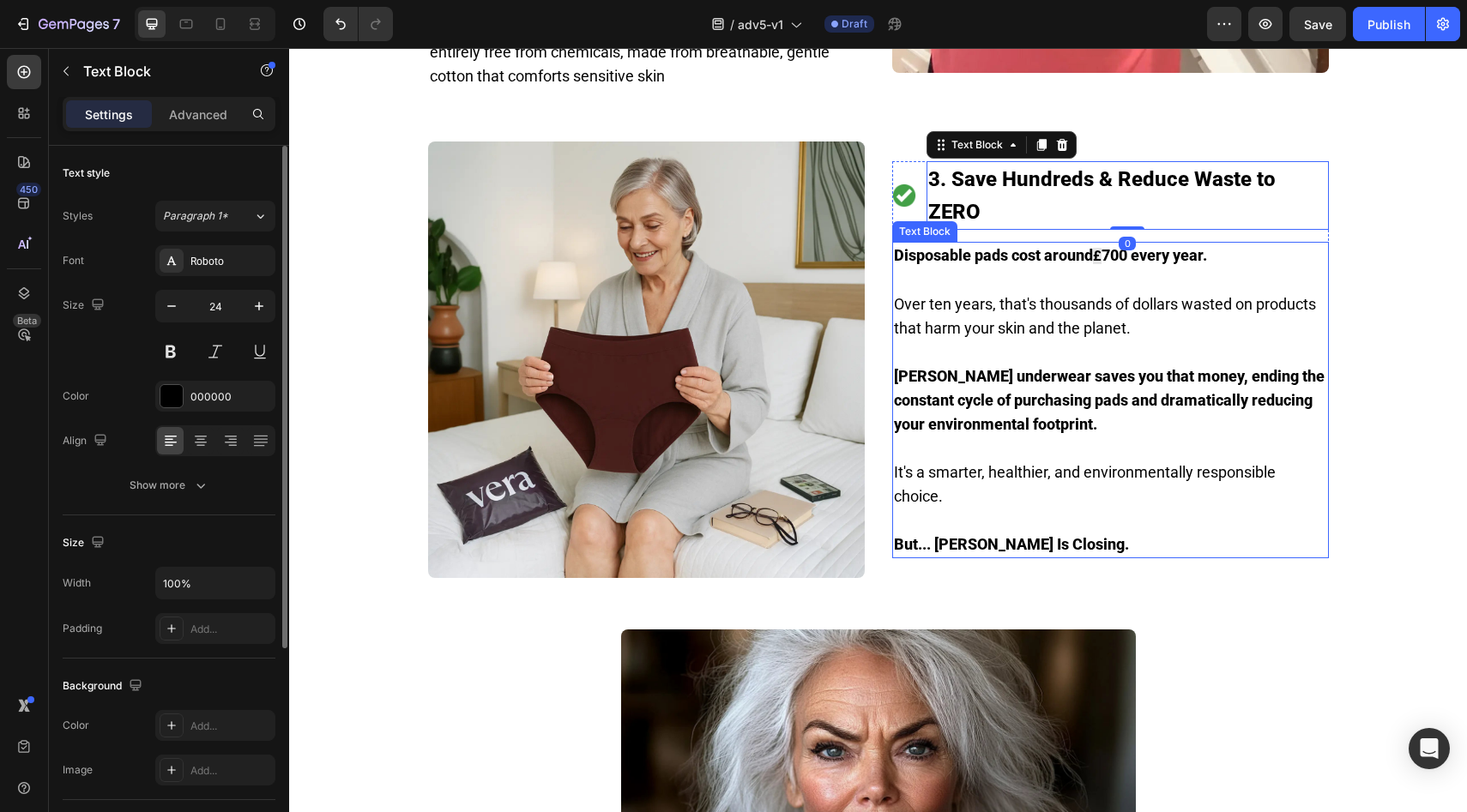  I want to click on div: Font, so click(73, 261).